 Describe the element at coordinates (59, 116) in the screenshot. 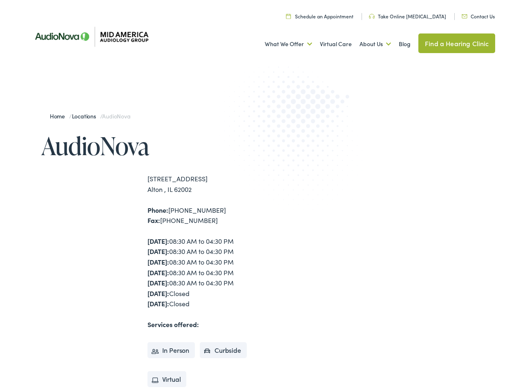

I see `a: Home` at that location.